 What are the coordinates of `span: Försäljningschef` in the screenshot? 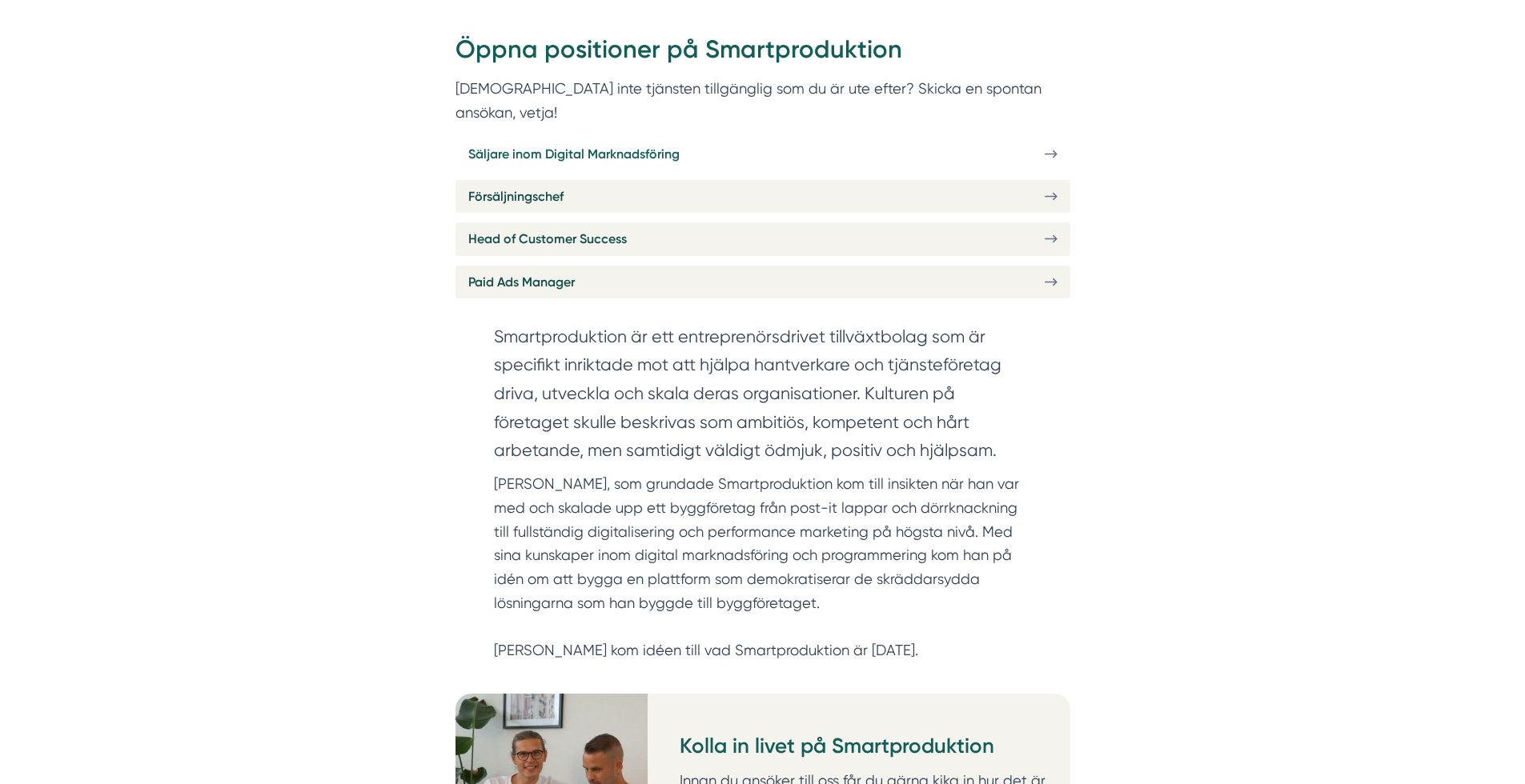 It's located at (516, 196).